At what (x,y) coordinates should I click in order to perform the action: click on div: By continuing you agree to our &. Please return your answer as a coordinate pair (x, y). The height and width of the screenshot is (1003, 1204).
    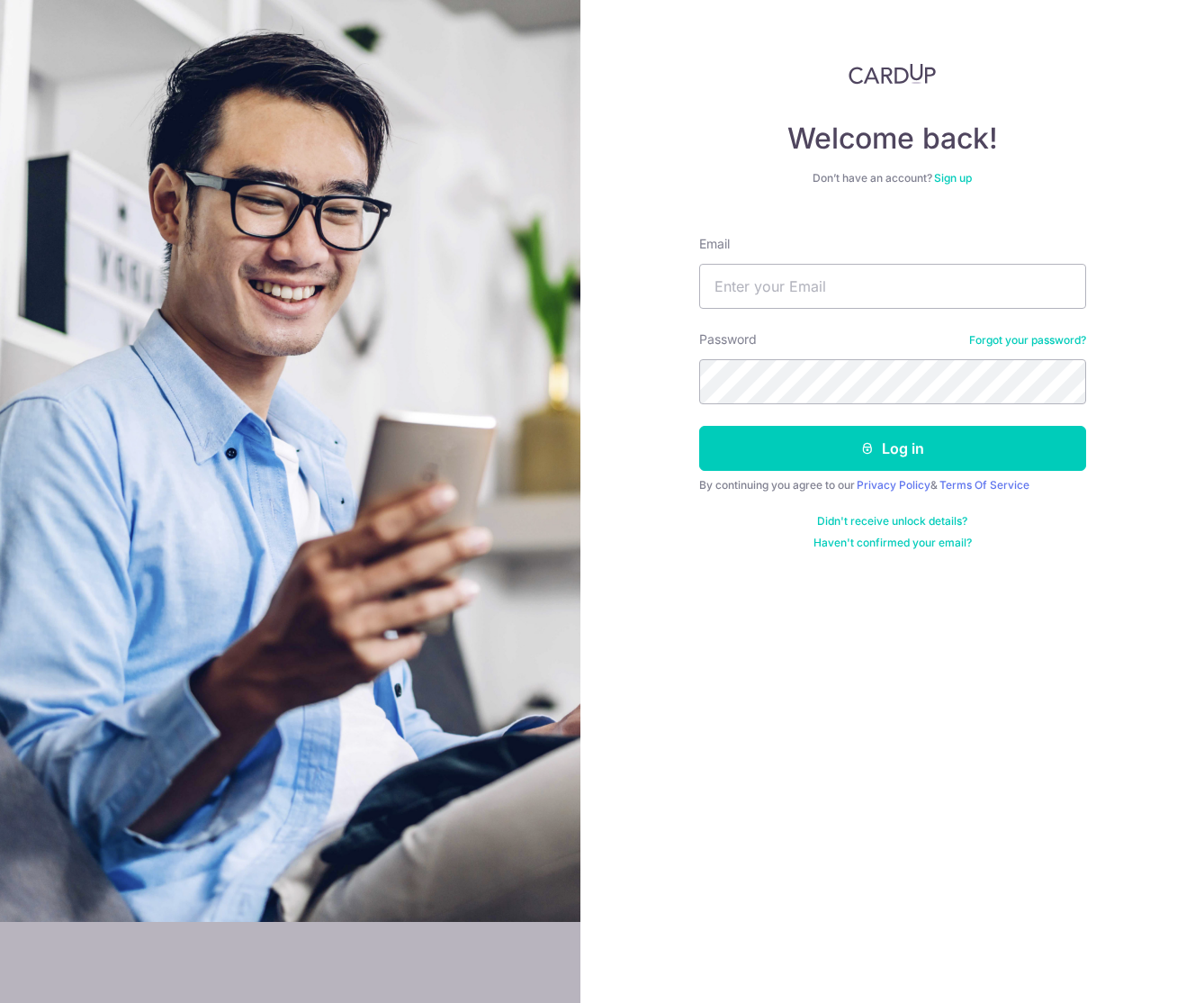
    Looking at the image, I should click on (892, 485).